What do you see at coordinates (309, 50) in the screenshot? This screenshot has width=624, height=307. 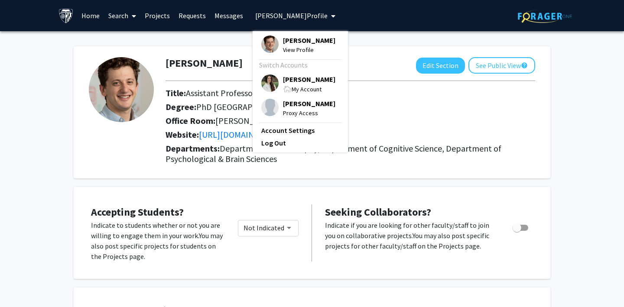 I see `span: View Profile` at bounding box center [309, 50].